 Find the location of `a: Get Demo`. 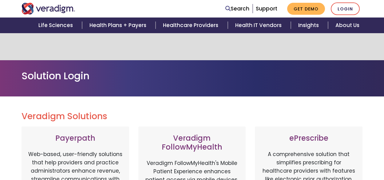

a: Get Demo is located at coordinates (306, 9).